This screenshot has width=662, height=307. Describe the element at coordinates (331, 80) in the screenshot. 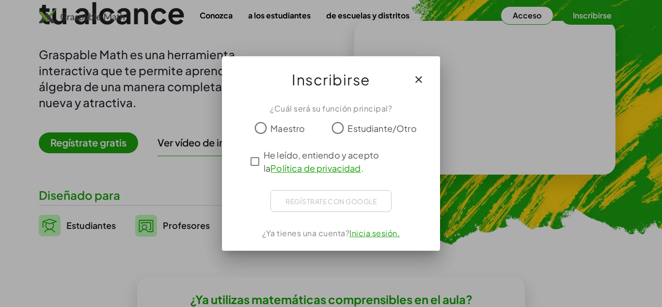

I see `font: Inscribirse` at that location.